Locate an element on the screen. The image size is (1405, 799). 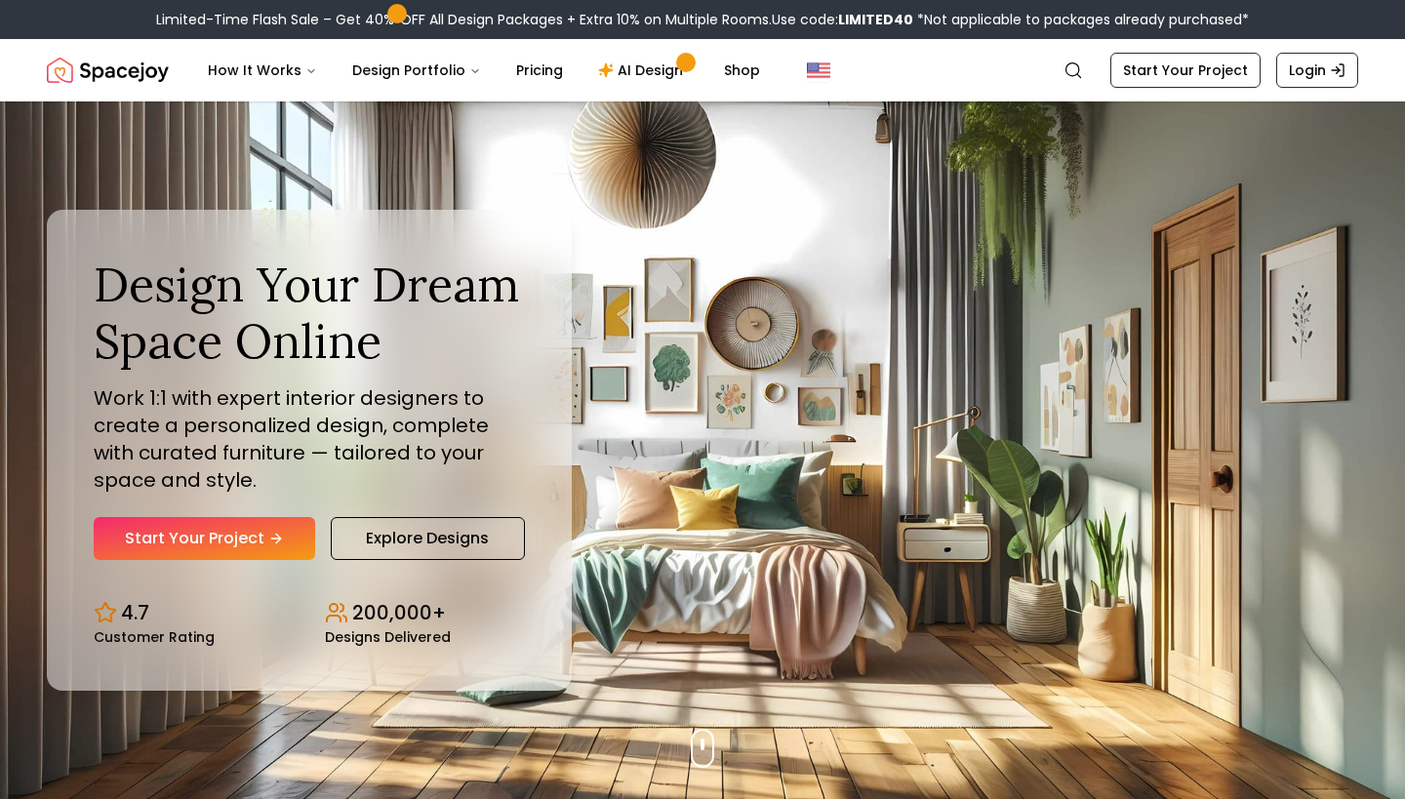
h1: Design Your Dream Space Online is located at coordinates (309, 312).